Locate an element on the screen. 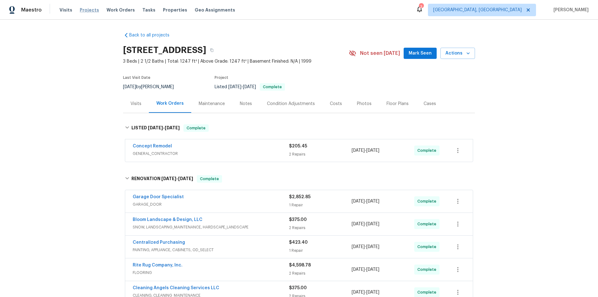 This screenshot has width=598, height=297. div: Notes is located at coordinates (246, 104).